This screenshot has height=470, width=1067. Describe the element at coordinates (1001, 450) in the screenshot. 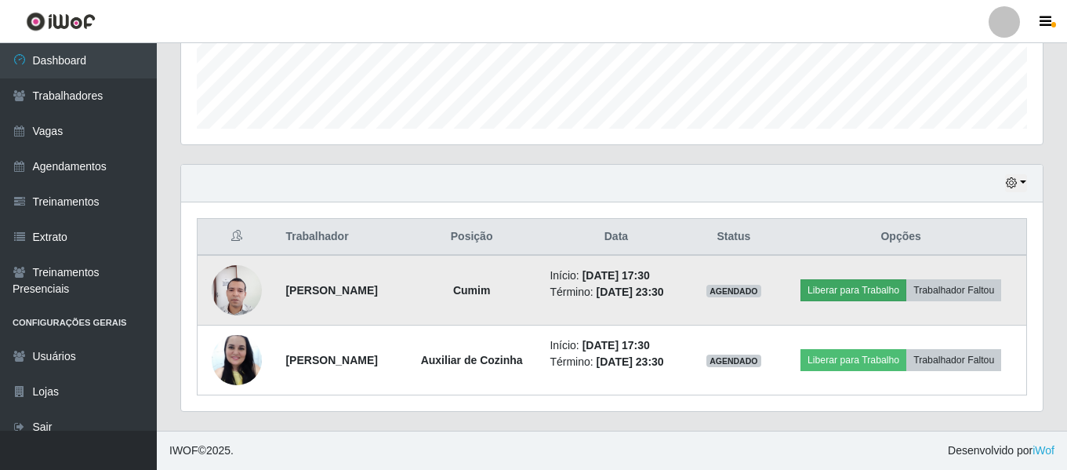

I see `span: Desenvolvido por` at that location.